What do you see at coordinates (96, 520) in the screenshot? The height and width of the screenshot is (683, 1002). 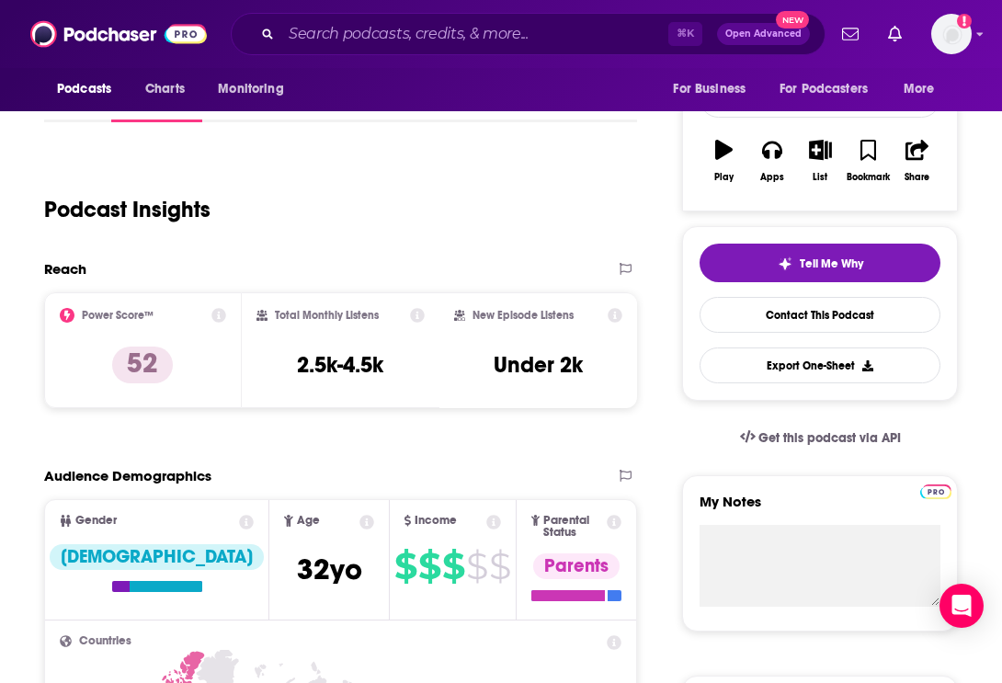 I see `span: Gender` at bounding box center [96, 520].